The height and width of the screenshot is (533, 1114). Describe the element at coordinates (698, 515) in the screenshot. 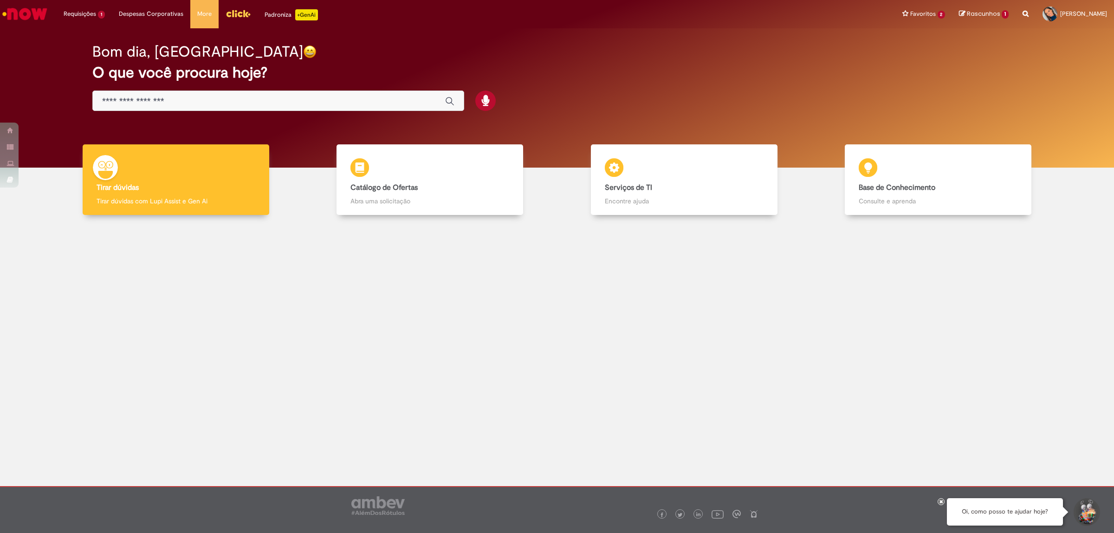

I see `img: logo_footer_linkedin.png` at that location.